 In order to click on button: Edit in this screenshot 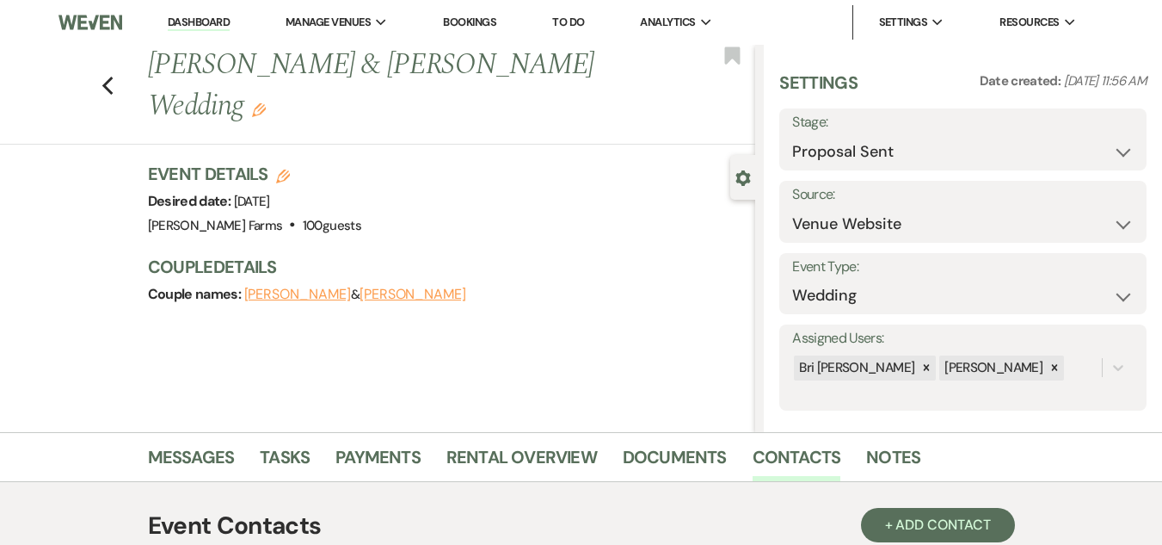, I will do `click(259, 109)`.